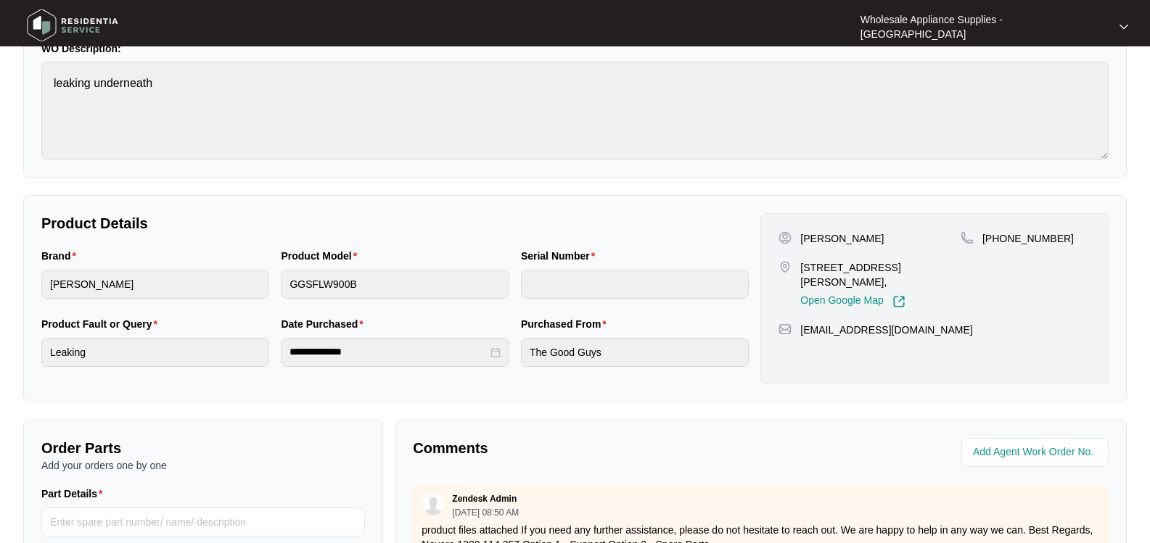 The width and height of the screenshot is (1150, 543). I want to click on label: Product Fault or Query, so click(102, 324).